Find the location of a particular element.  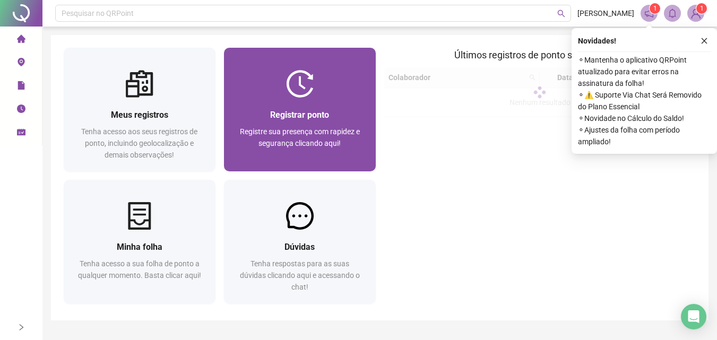

span: Tenha acesso a sua folha de ponto a qualquer momento. Basta clicar aqui! is located at coordinates (140, 270).